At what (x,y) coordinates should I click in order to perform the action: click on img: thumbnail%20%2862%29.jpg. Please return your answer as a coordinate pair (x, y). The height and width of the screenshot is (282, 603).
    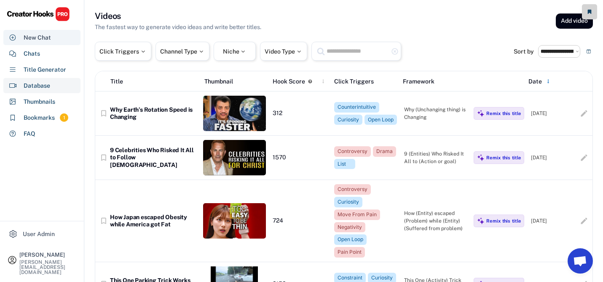
    Looking at the image, I should click on (235, 113).